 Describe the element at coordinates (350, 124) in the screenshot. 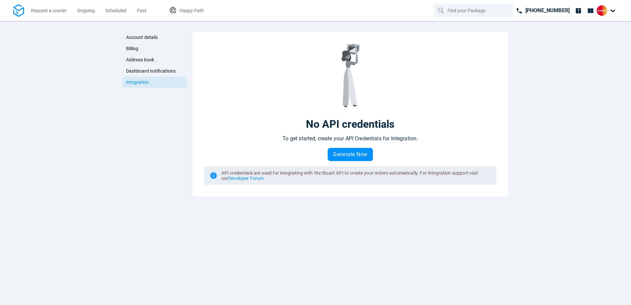

I see `p: No API credentials` at that location.